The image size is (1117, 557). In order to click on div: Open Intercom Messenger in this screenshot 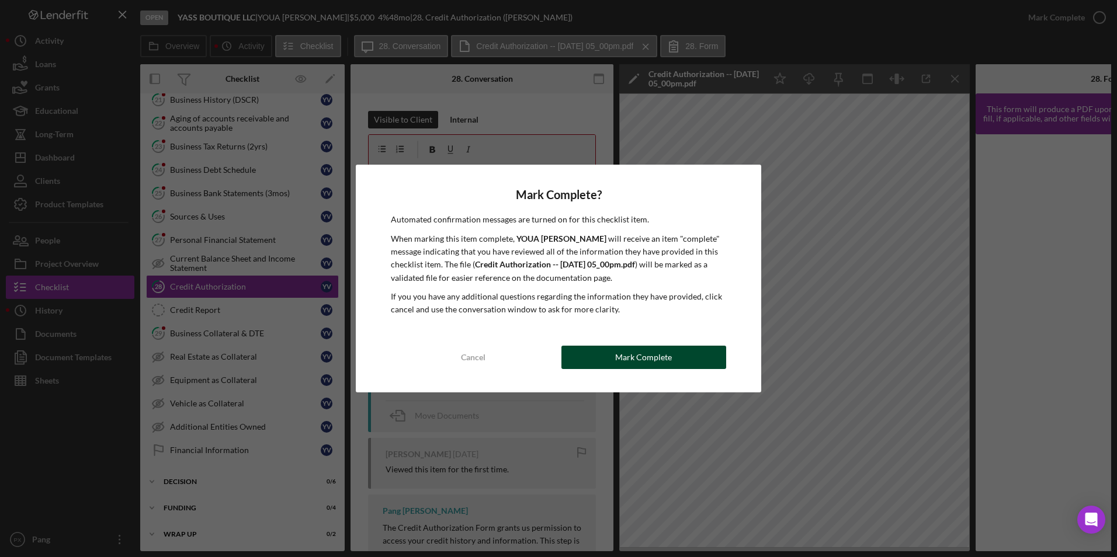, I will do `click(1091, 520)`.